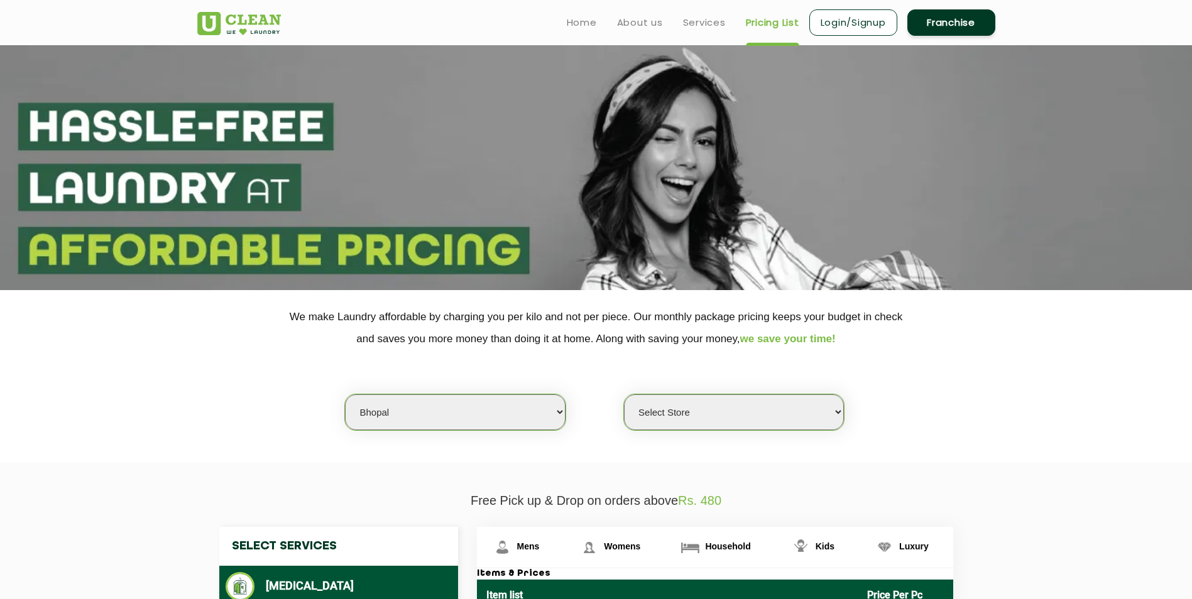  I want to click on span: Mens, so click(528, 547).